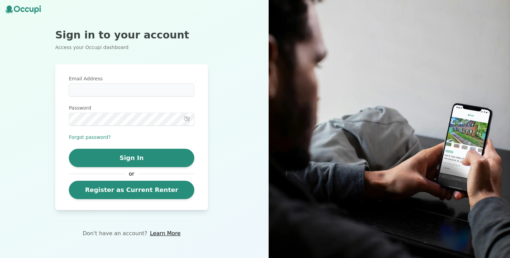 The height and width of the screenshot is (258, 510). Describe the element at coordinates (115, 234) in the screenshot. I see `p: Don't have an account?` at that location.